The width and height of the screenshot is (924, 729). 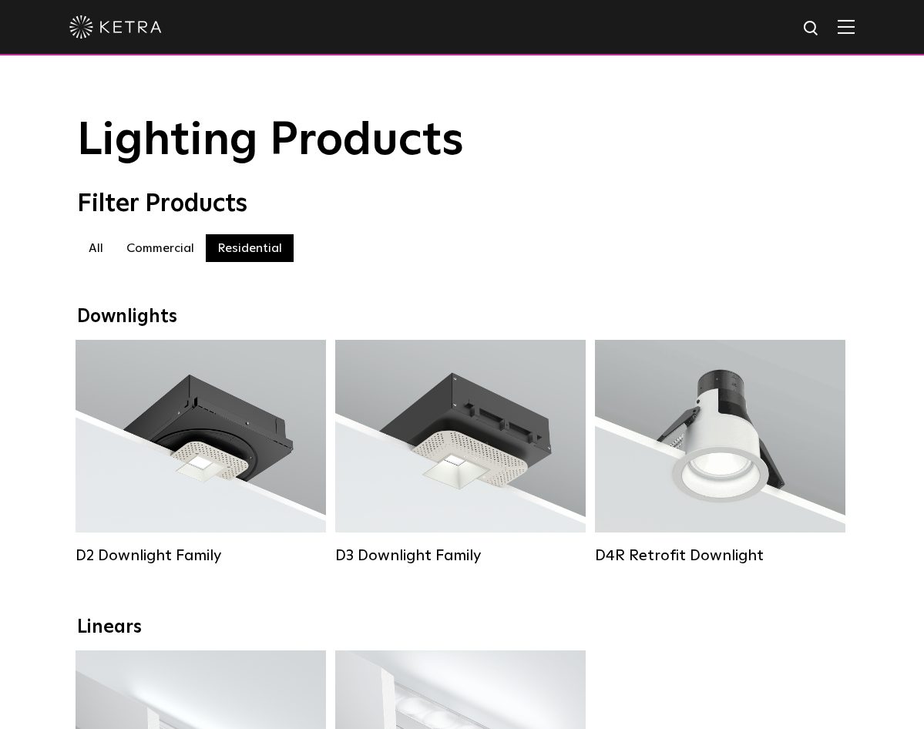 I want to click on label: Residential, so click(x=250, y=248).